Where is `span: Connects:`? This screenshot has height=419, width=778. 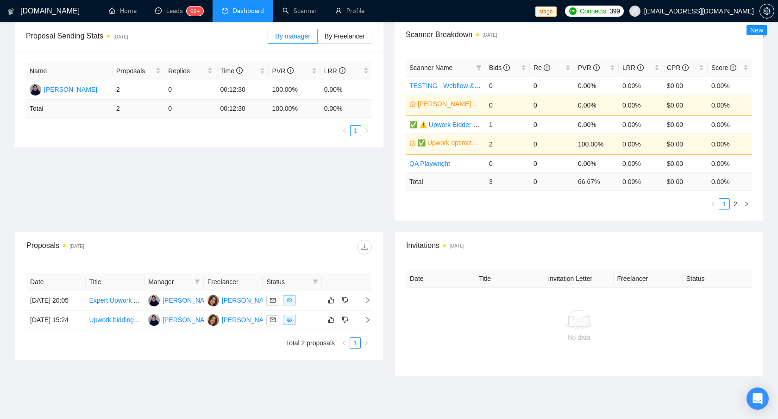
span: Connects: is located at coordinates (594, 11).